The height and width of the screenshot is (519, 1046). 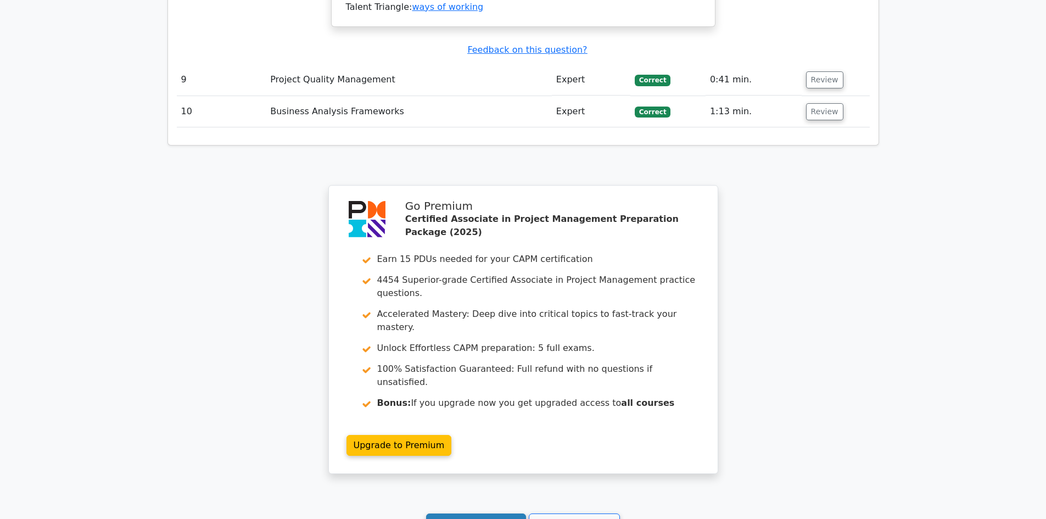 What do you see at coordinates (221, 80) in the screenshot?
I see `td: 9` at bounding box center [221, 80].